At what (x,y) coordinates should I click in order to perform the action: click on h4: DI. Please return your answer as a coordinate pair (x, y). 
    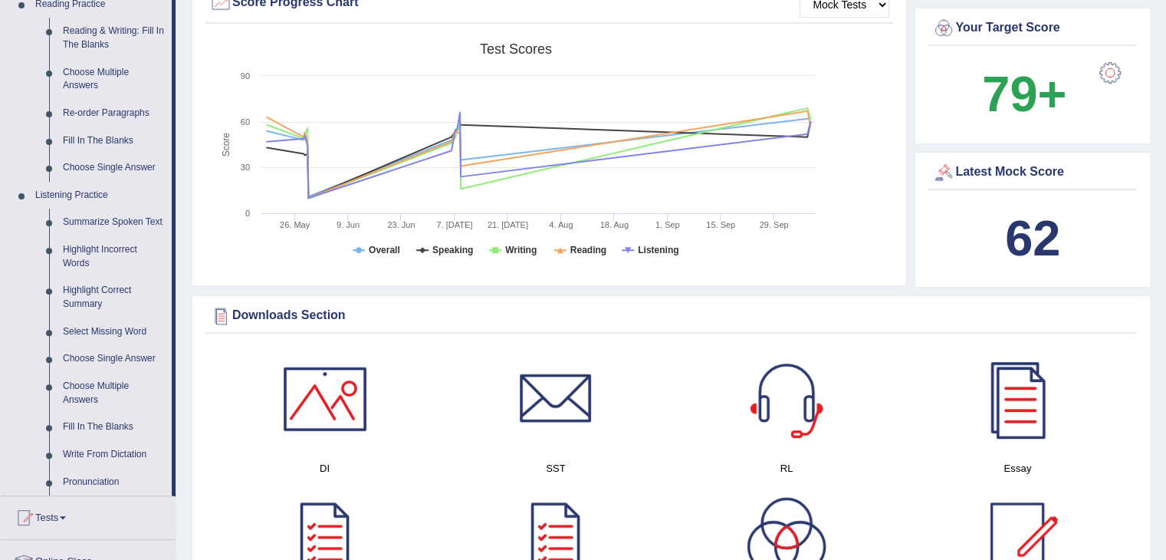
    Looking at the image, I should click on (324, 468).